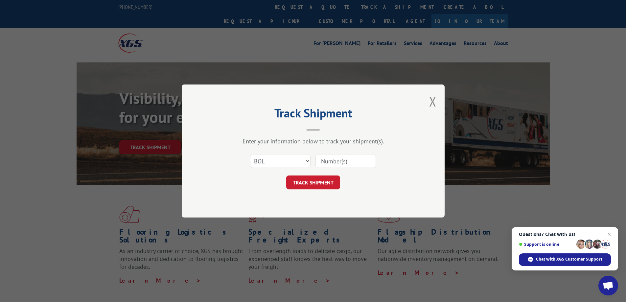 The height and width of the screenshot is (302, 626). I want to click on span: Chat with XGS Customer Support, so click(569, 259).